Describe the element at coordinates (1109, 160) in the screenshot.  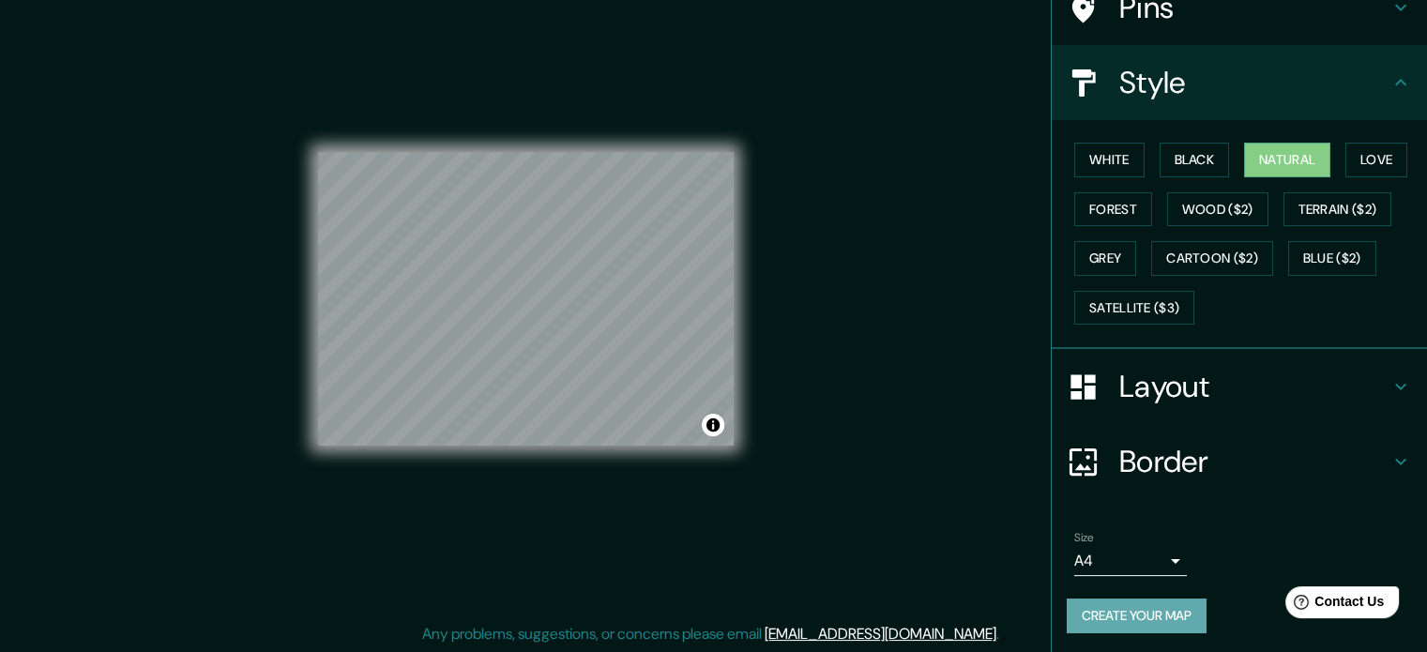
I see `button: White` at that location.